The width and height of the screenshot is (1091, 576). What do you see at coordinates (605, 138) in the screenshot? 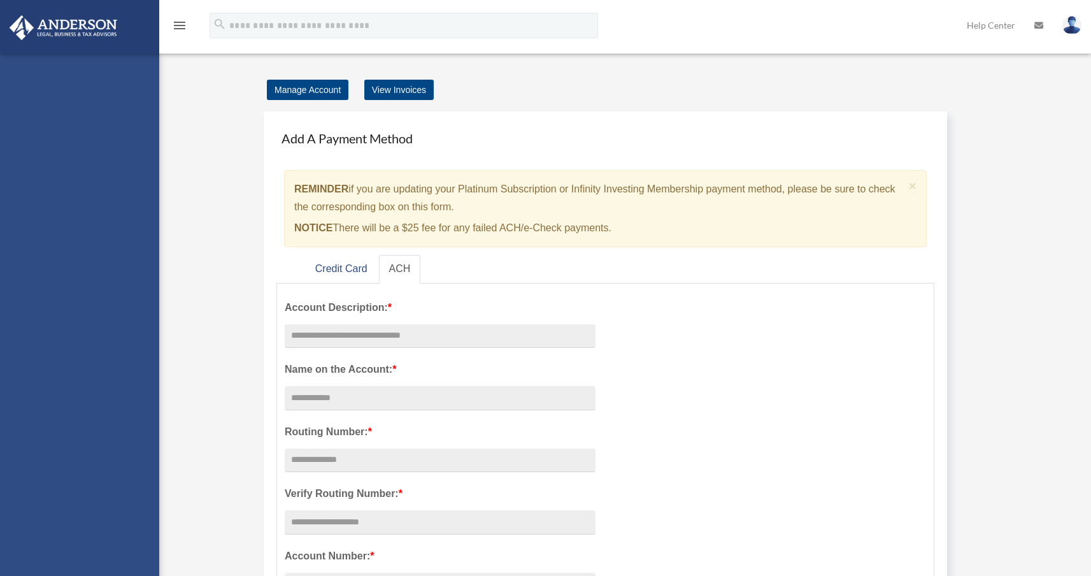
I see `h4: Add A Payment Method` at bounding box center [605, 138].